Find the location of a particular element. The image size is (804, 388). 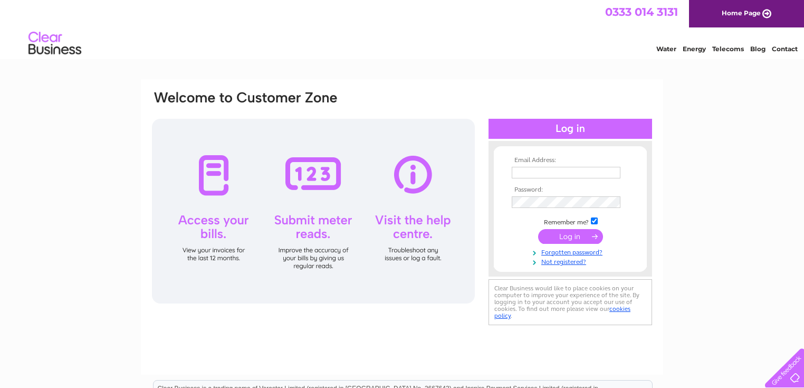

a: Energy is located at coordinates (694, 49).